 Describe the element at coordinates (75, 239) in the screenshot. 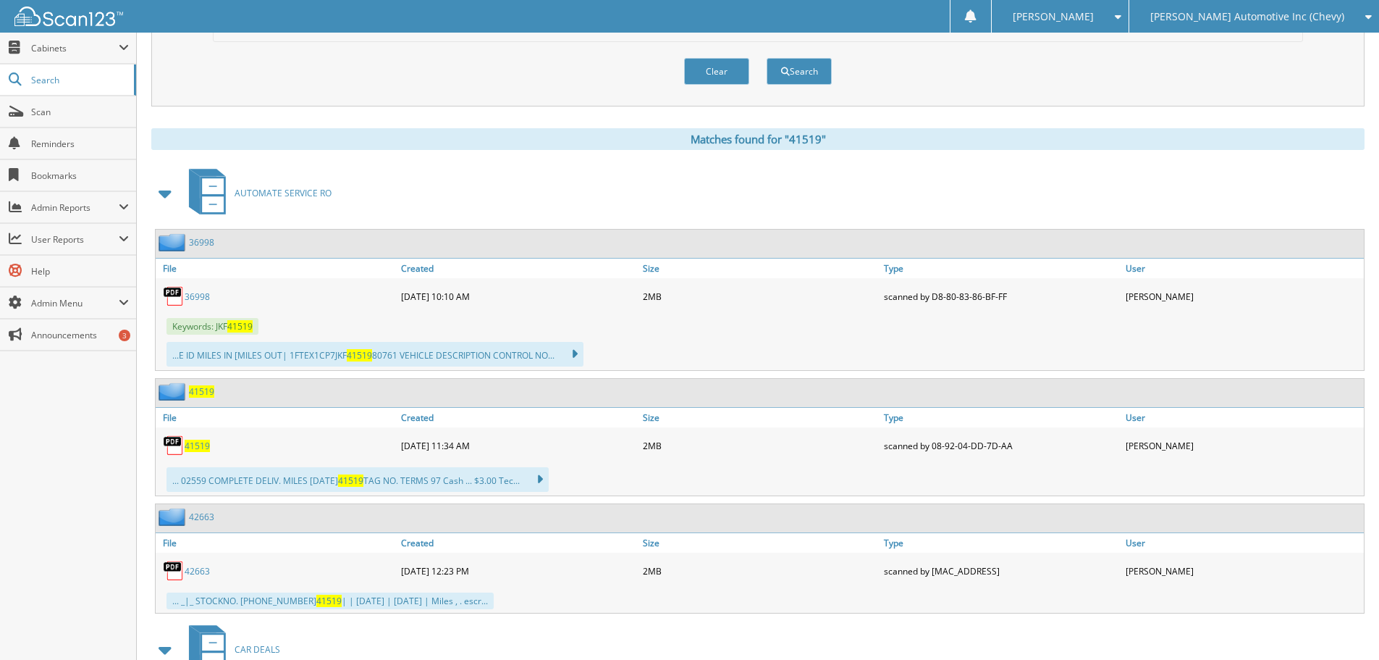

I see `span: User Reports` at that location.